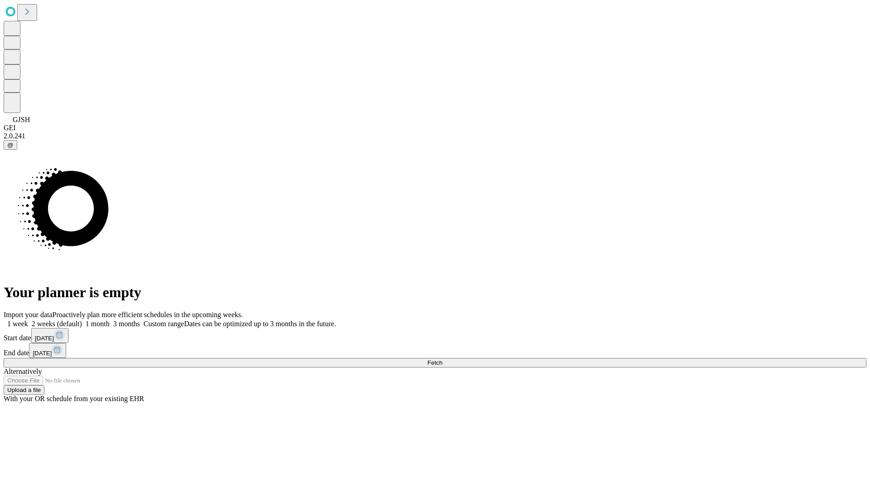  Describe the element at coordinates (97, 323) in the screenshot. I see `span: 1 month` at that location.